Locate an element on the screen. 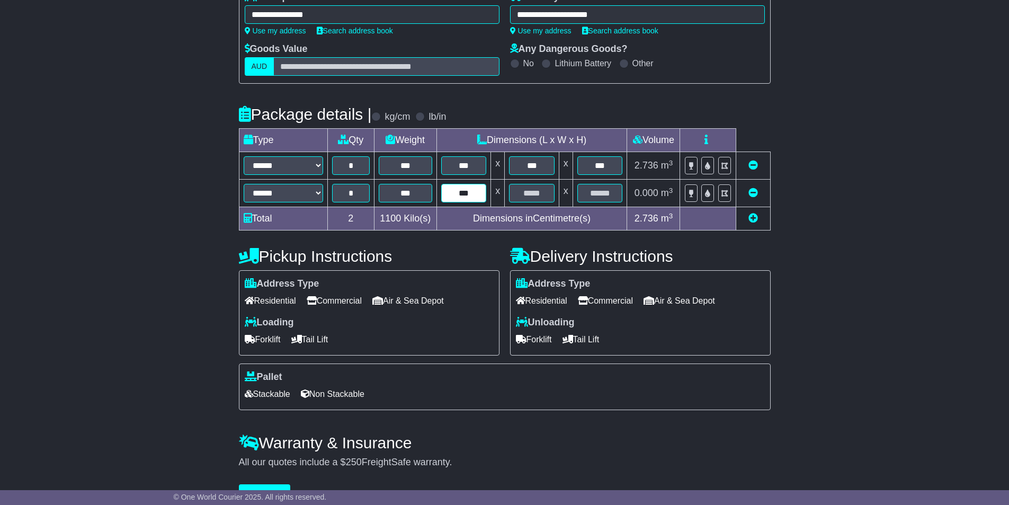 The image size is (1009, 505). span: © One World Courier 2025. All rights reserved. is located at coordinates (250, 497).